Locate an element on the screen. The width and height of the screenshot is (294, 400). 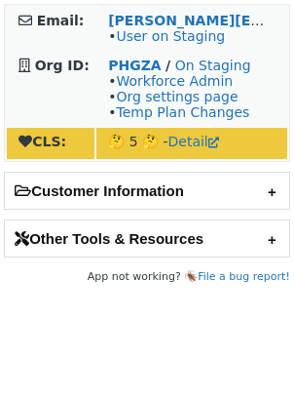
a: PHGZA is located at coordinates (134, 65).